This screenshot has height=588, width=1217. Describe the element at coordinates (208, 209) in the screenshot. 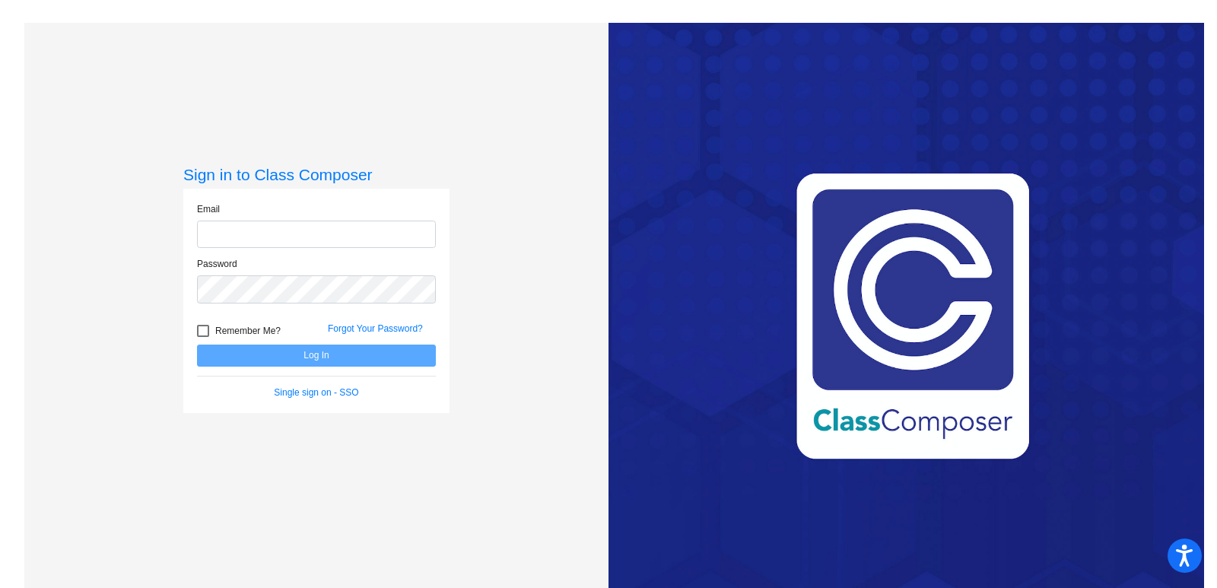

I see `label: Email` at that location.